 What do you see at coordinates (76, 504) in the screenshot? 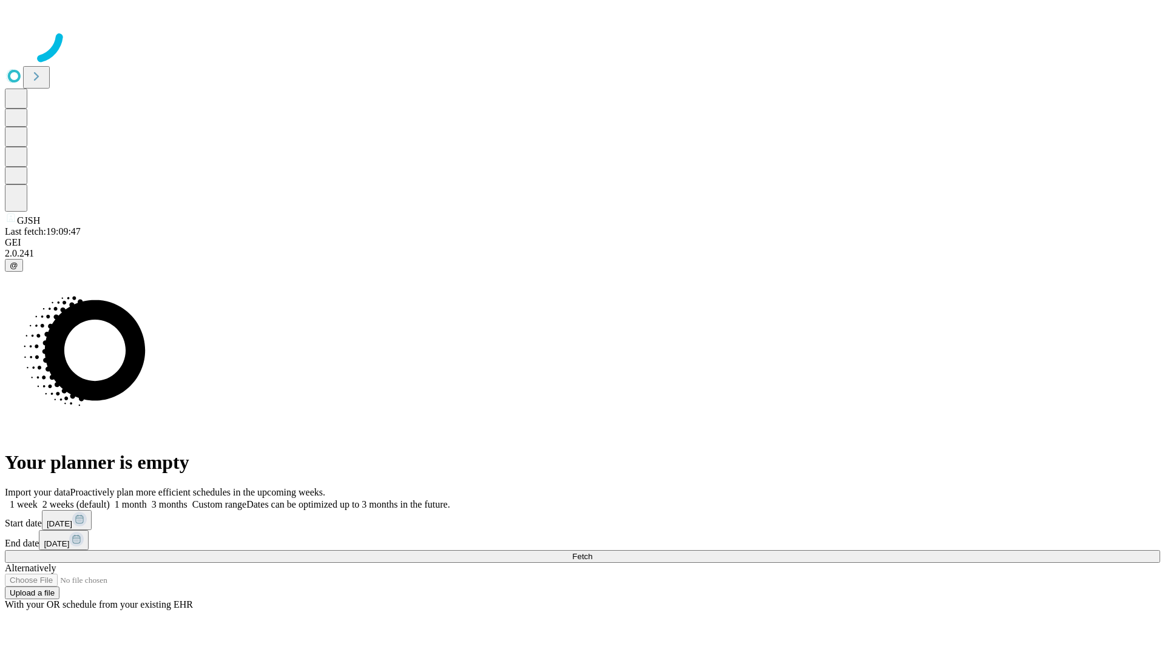
I see `span: 2 weeks (default)` at bounding box center [76, 504].